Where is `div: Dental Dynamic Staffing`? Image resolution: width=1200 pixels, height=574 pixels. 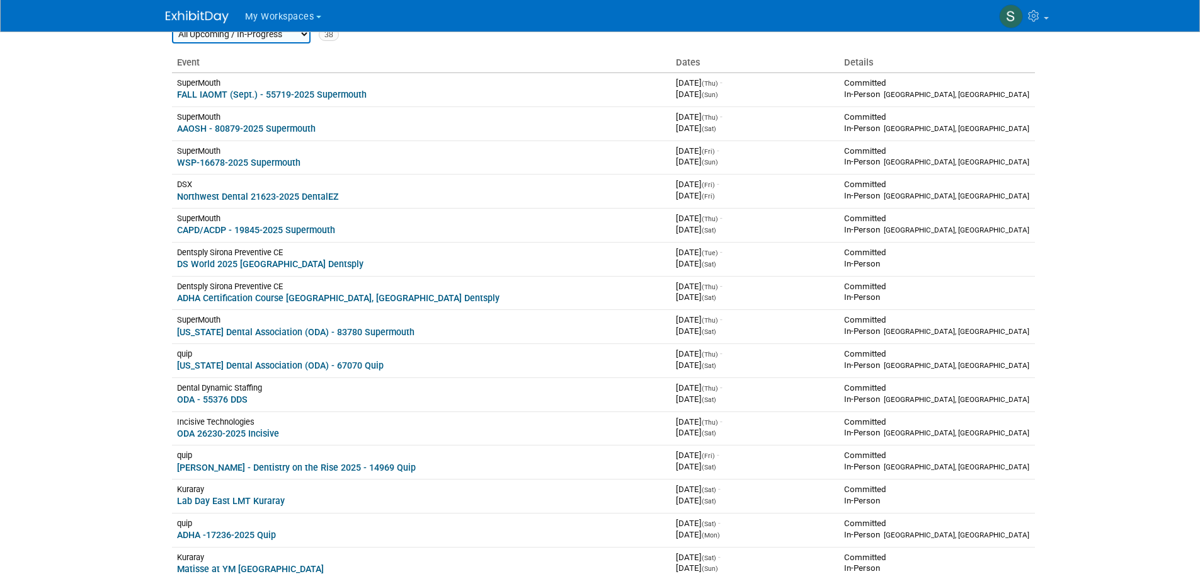 div: Dental Dynamic Staffing is located at coordinates (422, 388).